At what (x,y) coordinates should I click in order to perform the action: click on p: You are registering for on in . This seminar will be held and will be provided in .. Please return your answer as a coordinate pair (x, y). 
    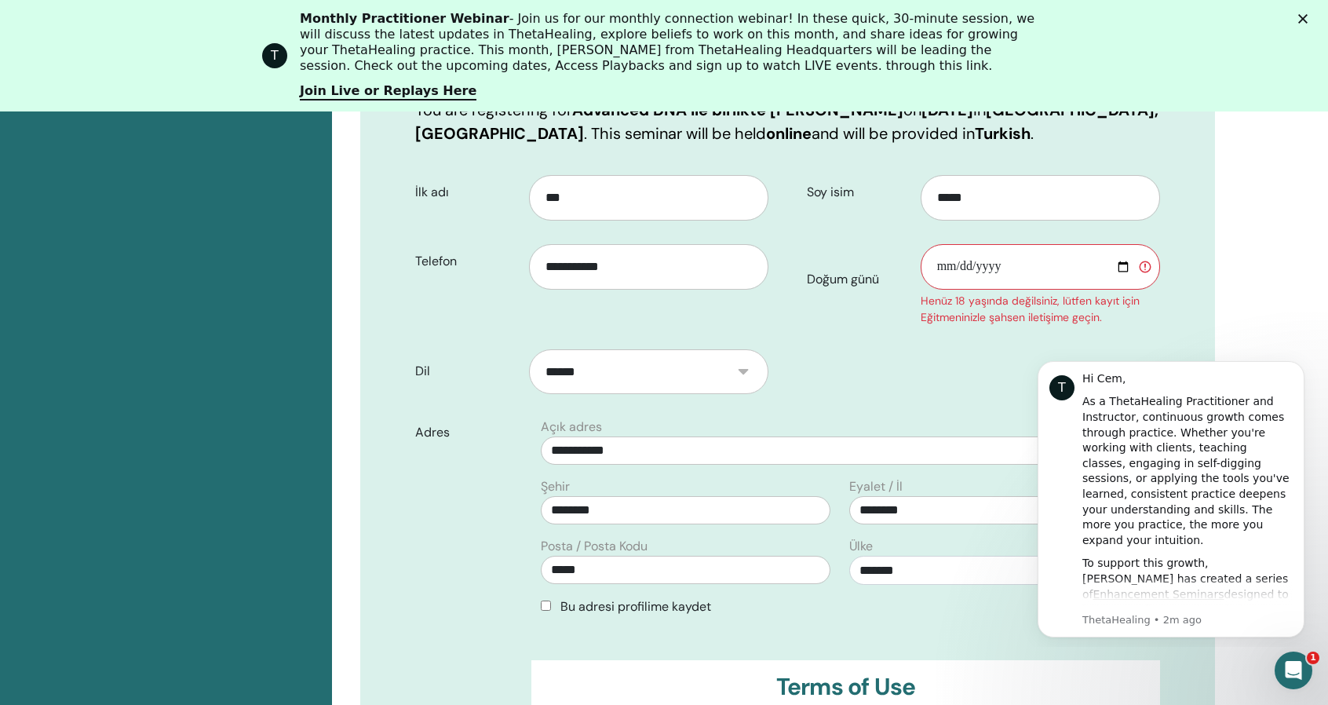
    Looking at the image, I should click on (787, 122).